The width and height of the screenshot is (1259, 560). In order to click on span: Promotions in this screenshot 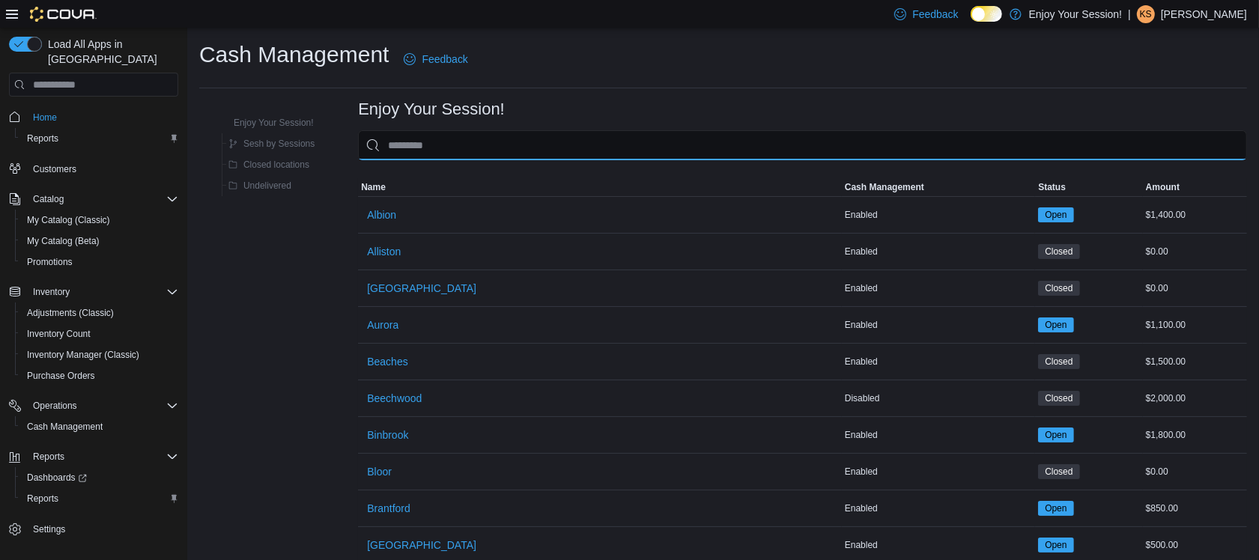, I will do `click(100, 262)`.